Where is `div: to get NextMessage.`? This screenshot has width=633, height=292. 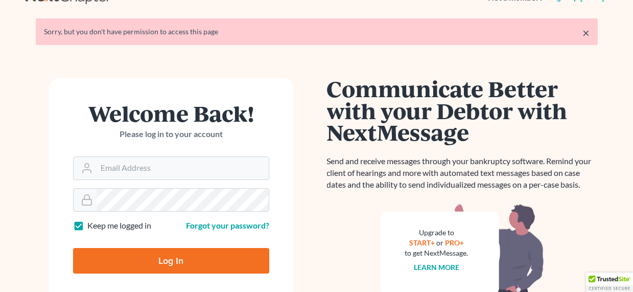 div: to get NextMessage. is located at coordinates (437, 253).